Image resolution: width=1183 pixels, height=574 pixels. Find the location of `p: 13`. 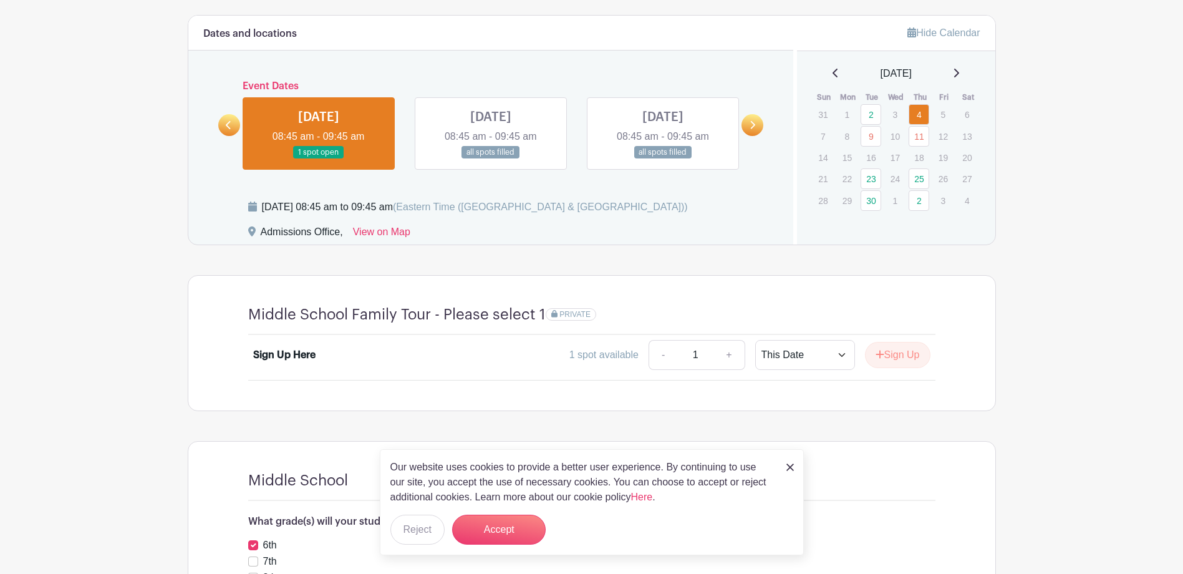

p: 13 is located at coordinates (966, 136).